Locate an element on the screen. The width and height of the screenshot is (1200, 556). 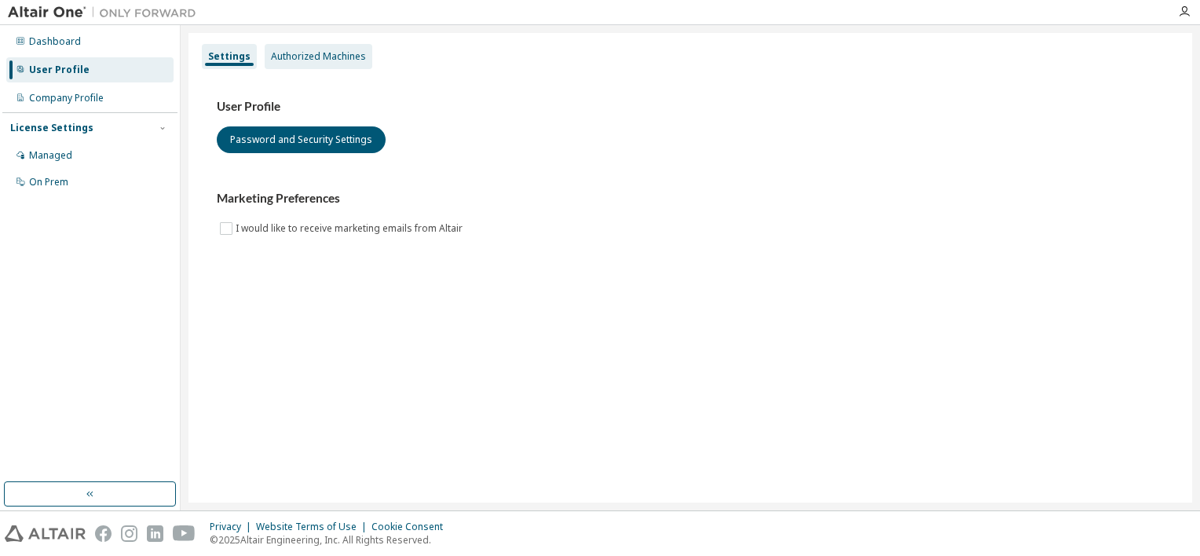
button: Password and Security Settings is located at coordinates (301, 140).